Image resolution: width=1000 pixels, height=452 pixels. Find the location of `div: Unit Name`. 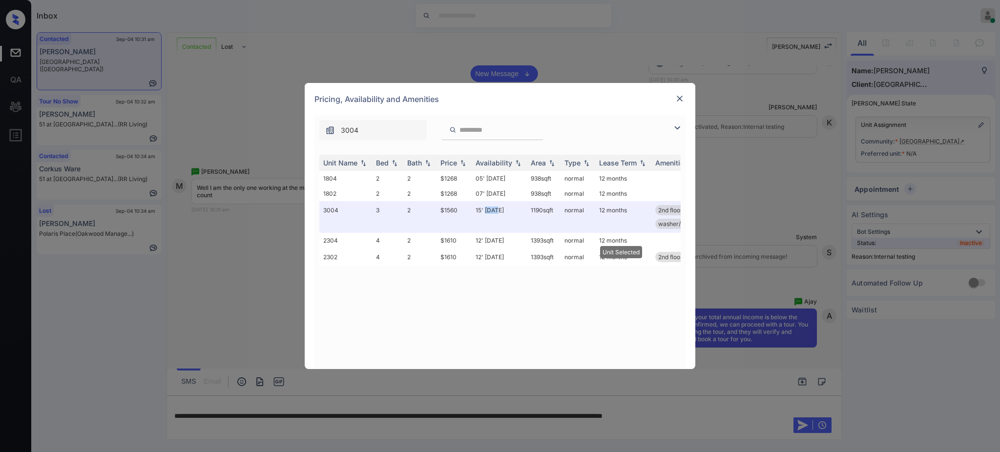

div: Unit Name is located at coordinates (340, 163).